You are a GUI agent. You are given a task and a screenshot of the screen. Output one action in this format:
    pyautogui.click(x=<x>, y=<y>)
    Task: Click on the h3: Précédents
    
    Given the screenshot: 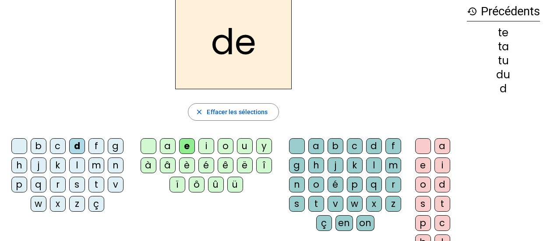 What is the action you would take?
    pyautogui.click(x=503, y=11)
    